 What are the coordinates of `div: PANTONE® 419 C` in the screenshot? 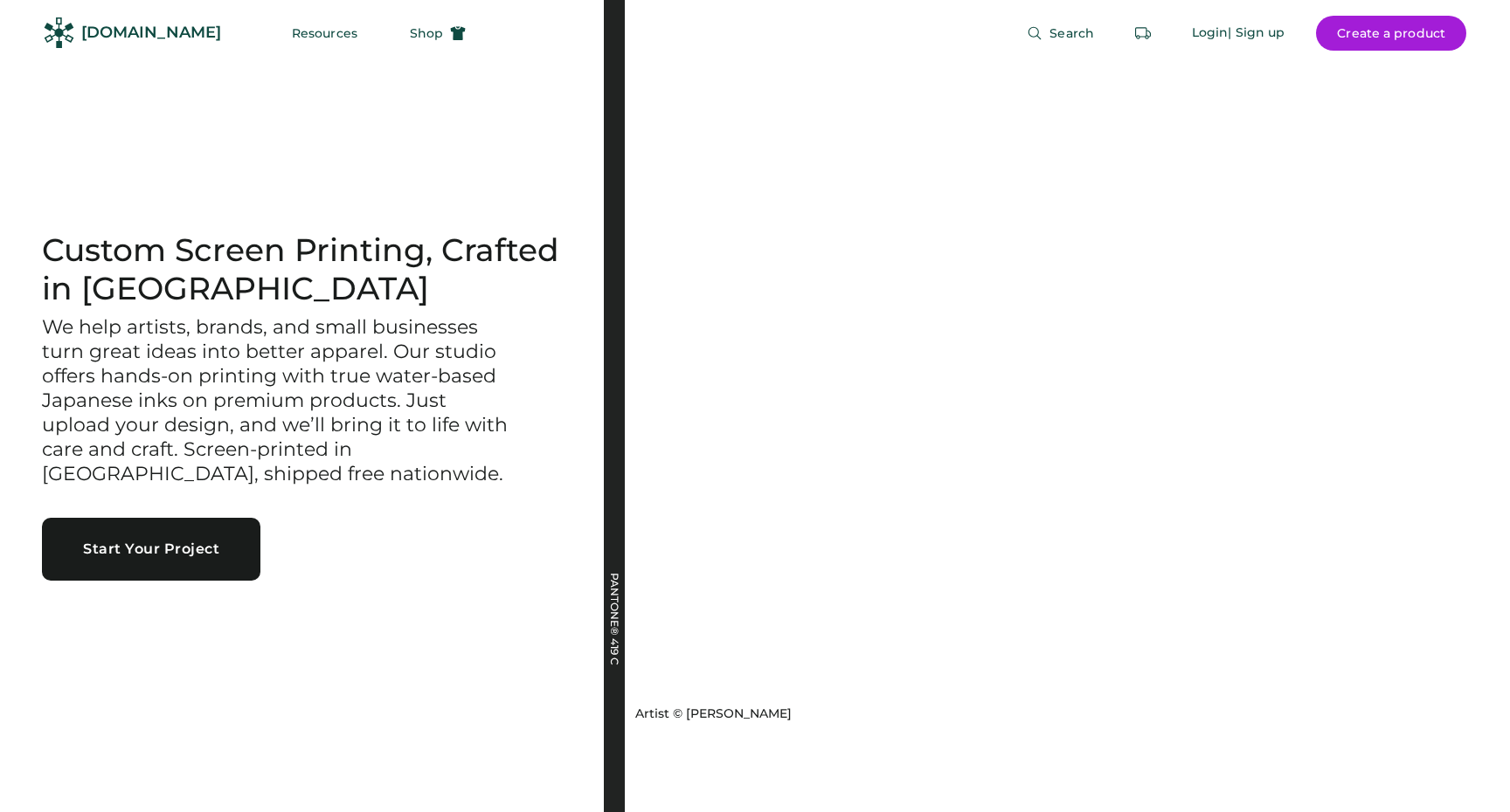 It's located at (615, 660).